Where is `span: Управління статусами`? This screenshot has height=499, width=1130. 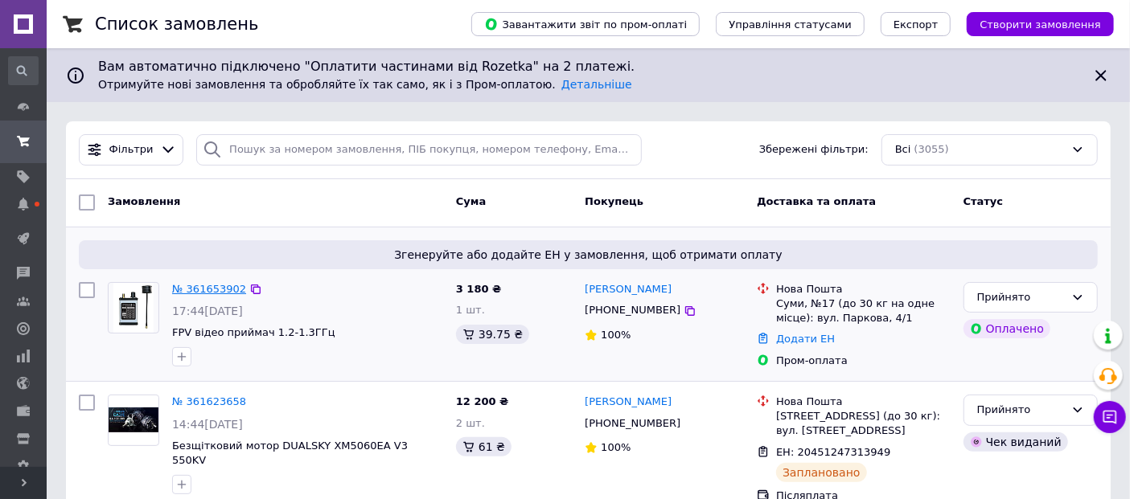
span: Управління статусами is located at coordinates (790, 24).